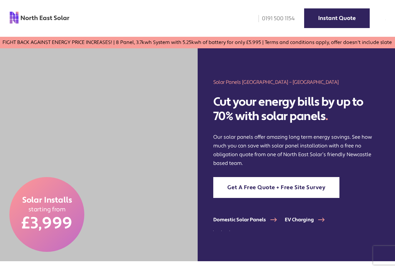 Image resolution: width=395 pixels, height=269 pixels. What do you see at coordinates (47, 201) in the screenshot?
I see `span: Solar Installs` at bounding box center [47, 201].